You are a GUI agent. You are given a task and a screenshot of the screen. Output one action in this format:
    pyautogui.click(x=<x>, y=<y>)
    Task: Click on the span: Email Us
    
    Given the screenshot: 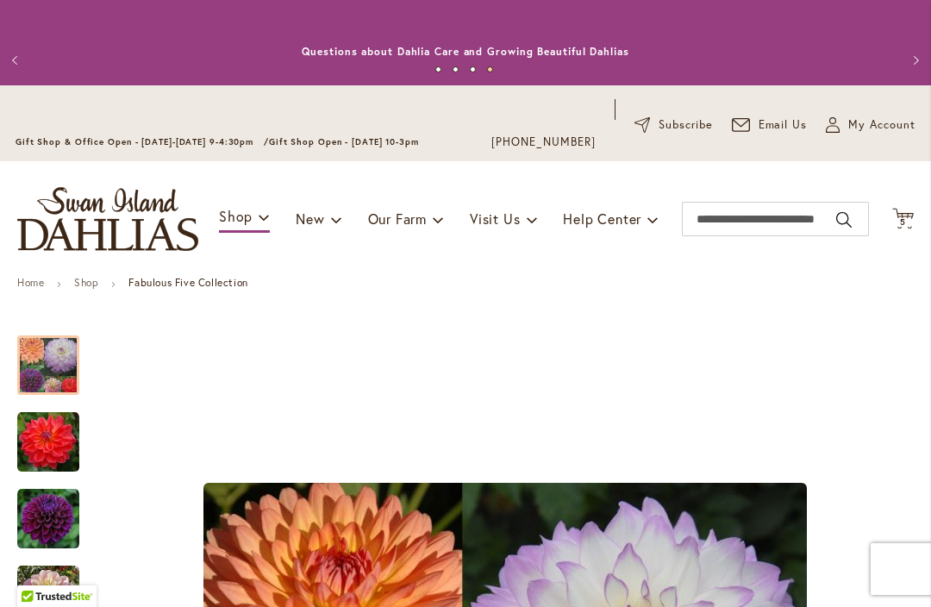 What is the action you would take?
    pyautogui.click(x=783, y=125)
    